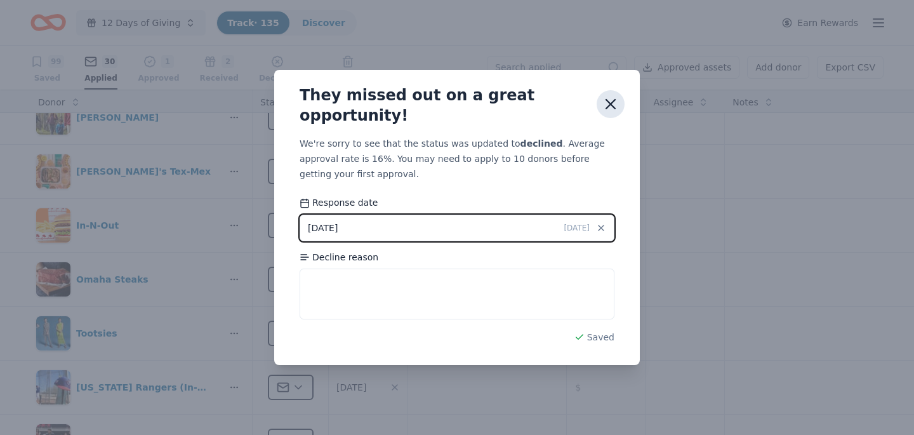  I want to click on div: We're sorry to see that the status was updated to . Average approval rate is 16%. You may need to..., so click(457, 159).